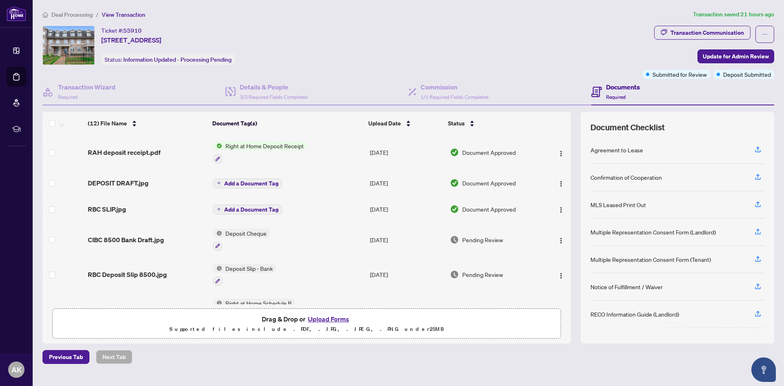 Image resolution: width=784 pixels, height=386 pixels. What do you see at coordinates (328, 319) in the screenshot?
I see `button: Upload Forms` at bounding box center [328, 319].